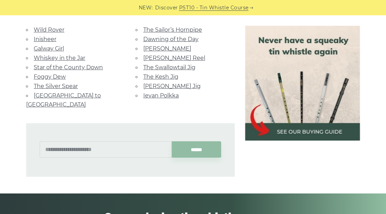  What do you see at coordinates (161, 95) in the screenshot?
I see `a: Ievan Polkka` at bounding box center [161, 95].